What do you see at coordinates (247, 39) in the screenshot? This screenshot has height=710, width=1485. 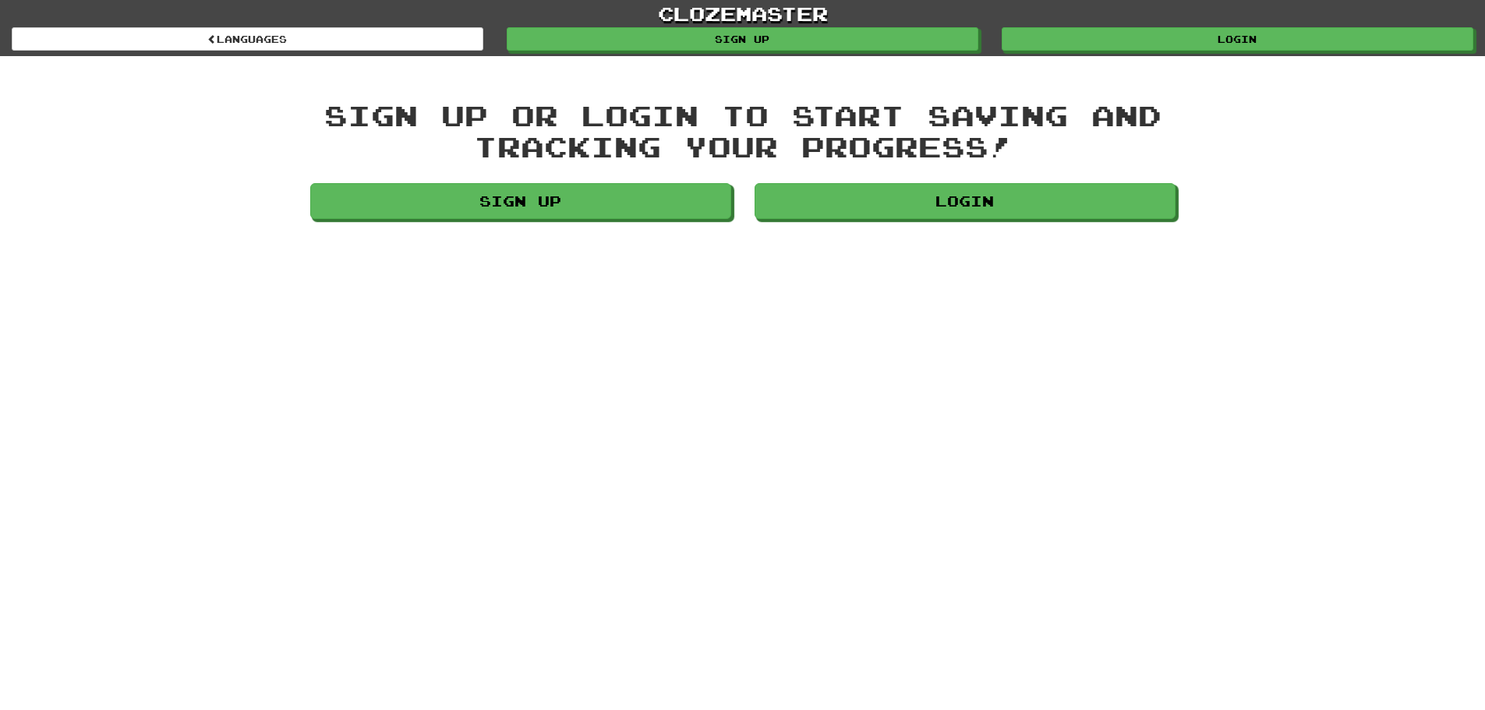 I see `a: Languages` at bounding box center [247, 39].